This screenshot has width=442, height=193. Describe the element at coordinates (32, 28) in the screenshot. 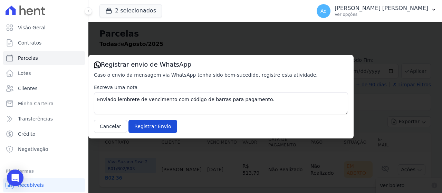

I see `span: Visão Geral` at that location.